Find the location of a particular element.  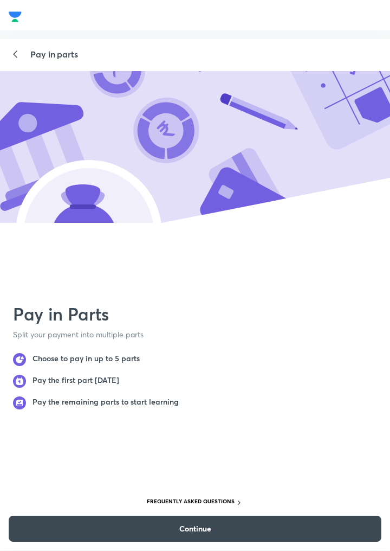

h1: Pay in Parts is located at coordinates (195, 314).